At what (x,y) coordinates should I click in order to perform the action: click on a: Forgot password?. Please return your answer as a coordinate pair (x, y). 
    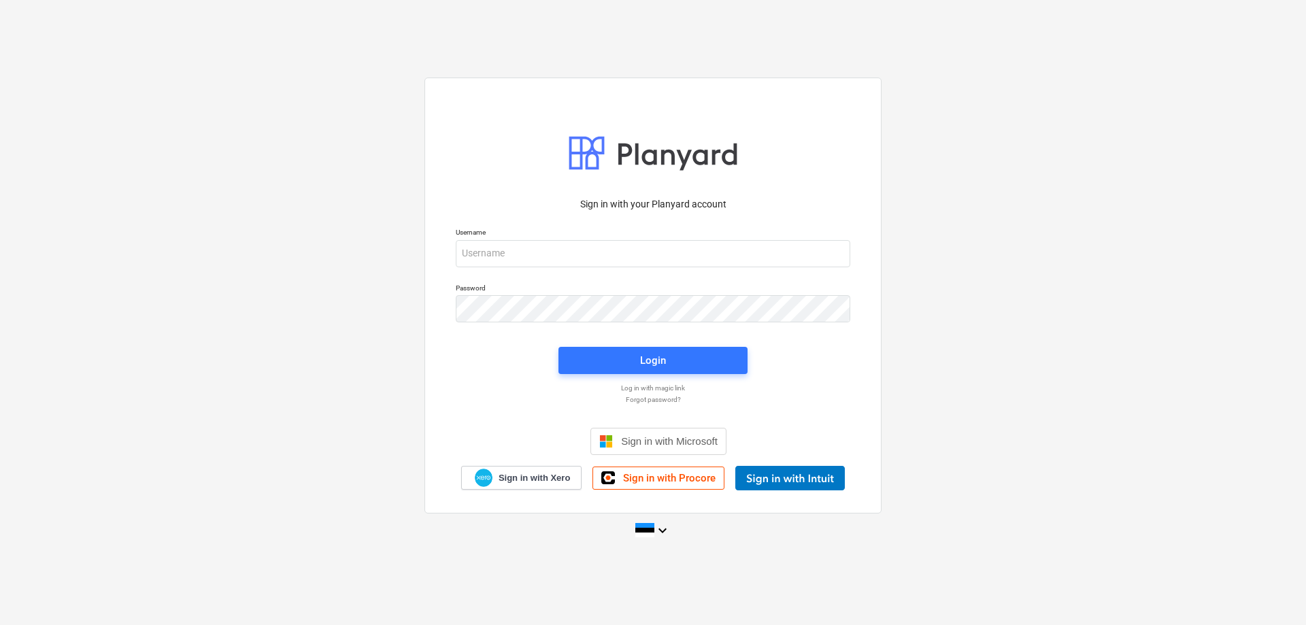
    Looking at the image, I should click on (653, 399).